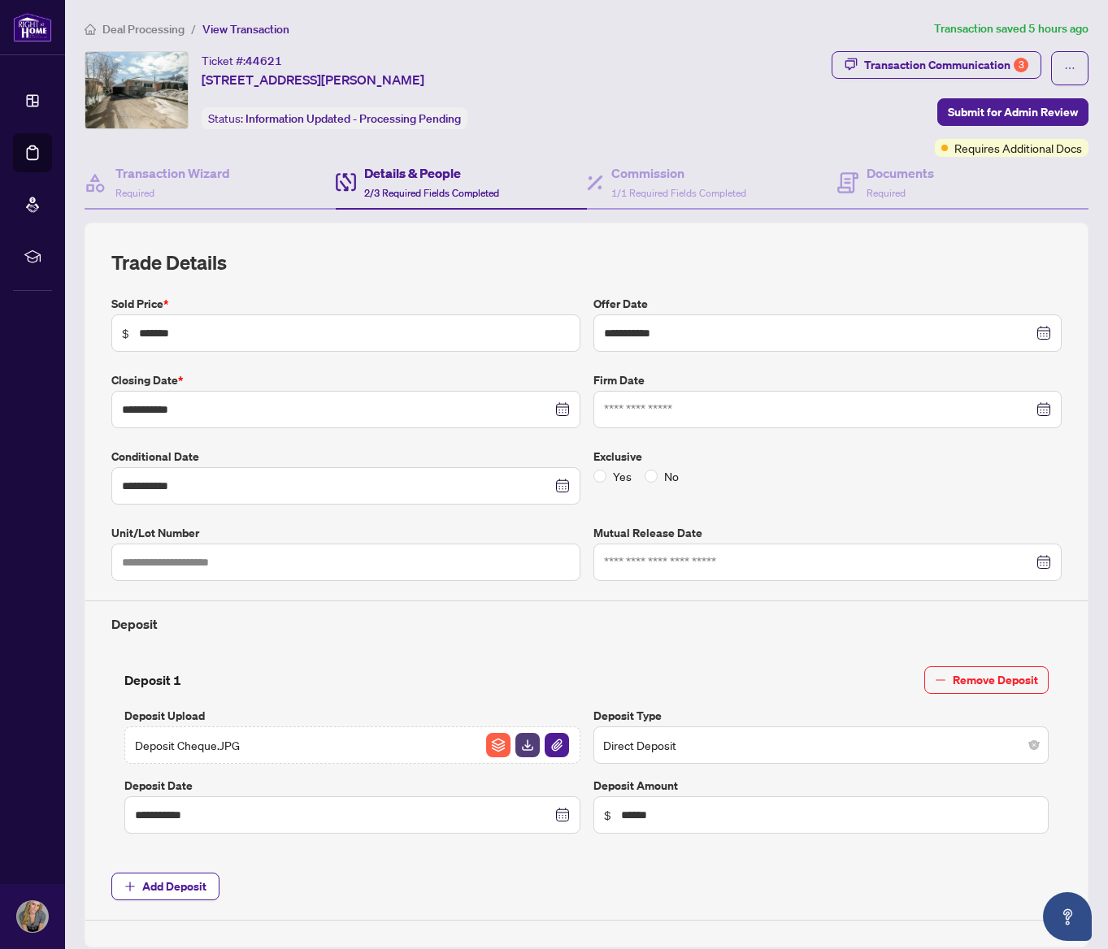 The image size is (1108, 949). I want to click on span: Direct Deposit, so click(821, 745).